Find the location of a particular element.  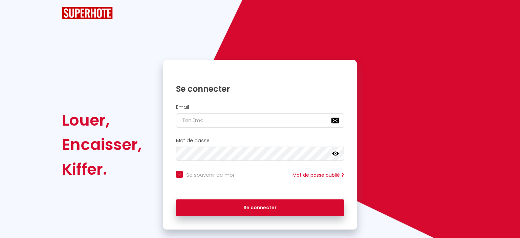

div: Encaisser, is located at coordinates (102, 144).